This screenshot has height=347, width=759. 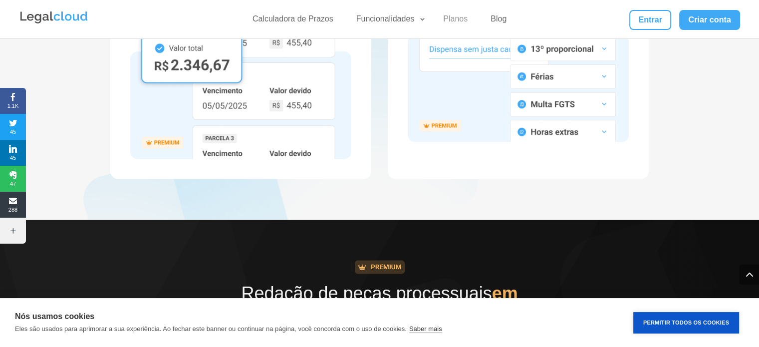 I want to click on a: Logo da Legalcloud, so click(x=54, y=22).